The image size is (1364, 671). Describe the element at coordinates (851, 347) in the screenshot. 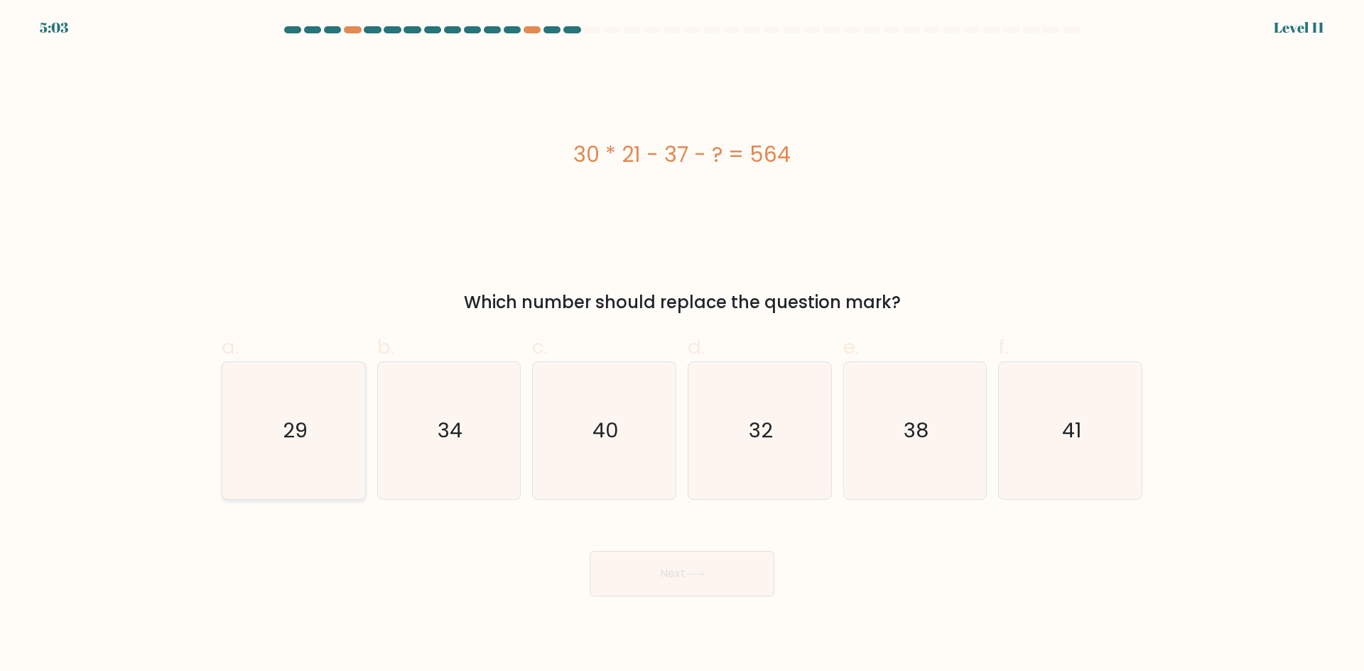

I see `span: e.` at that location.